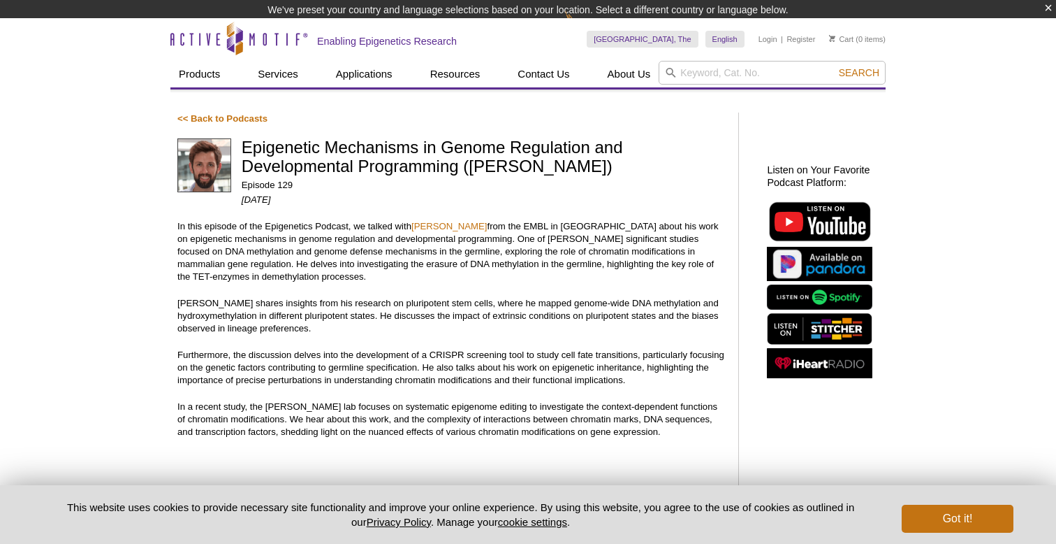 The image size is (1056, 544). Describe the element at coordinates (399, 521) in the screenshot. I see `a: Privacy Policy` at that location.